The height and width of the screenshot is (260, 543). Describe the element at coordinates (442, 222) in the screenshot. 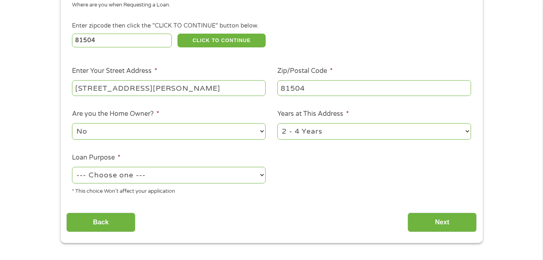

I see `input: Next` at that location.